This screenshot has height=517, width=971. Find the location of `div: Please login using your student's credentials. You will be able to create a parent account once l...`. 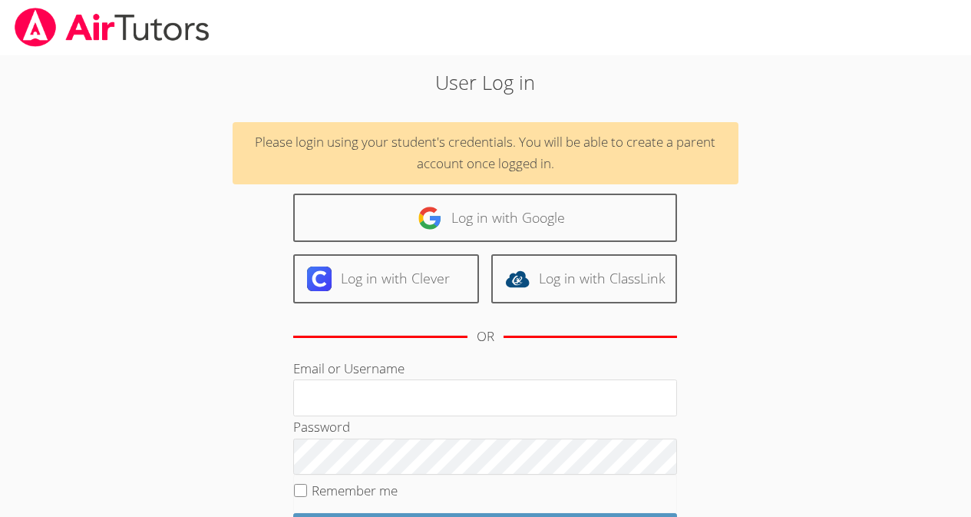

div: Please login using your student's credentials. You will be able to create a parent account once l... is located at coordinates (485, 154).